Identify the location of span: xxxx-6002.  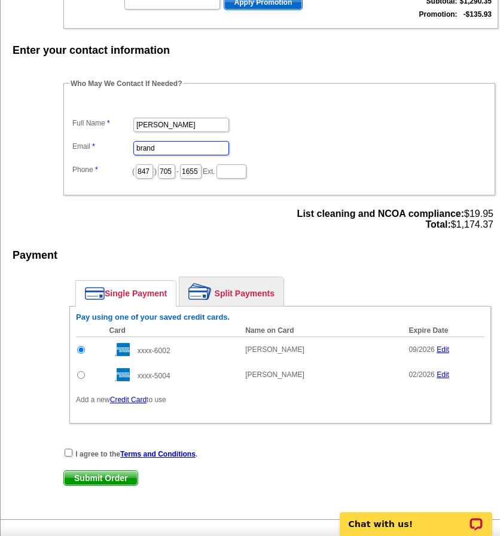
(154, 351).